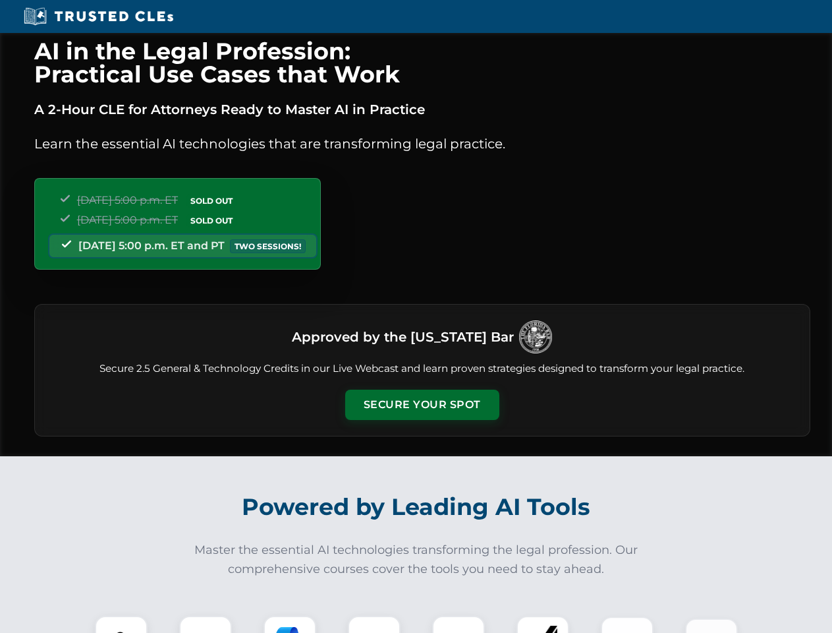  I want to click on button: Secure Your Spot, so click(422, 405).